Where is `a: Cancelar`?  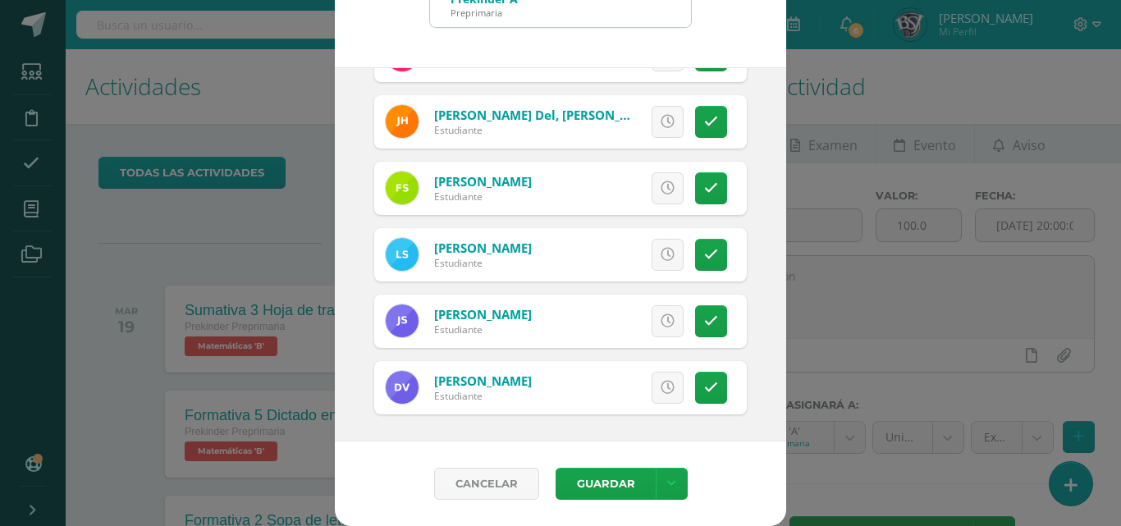 a: Cancelar is located at coordinates (487, 483).